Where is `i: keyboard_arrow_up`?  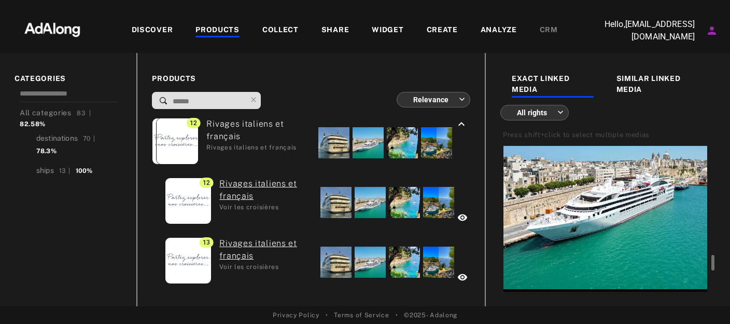
i: keyboard_arrow_up is located at coordinates (462, 124).